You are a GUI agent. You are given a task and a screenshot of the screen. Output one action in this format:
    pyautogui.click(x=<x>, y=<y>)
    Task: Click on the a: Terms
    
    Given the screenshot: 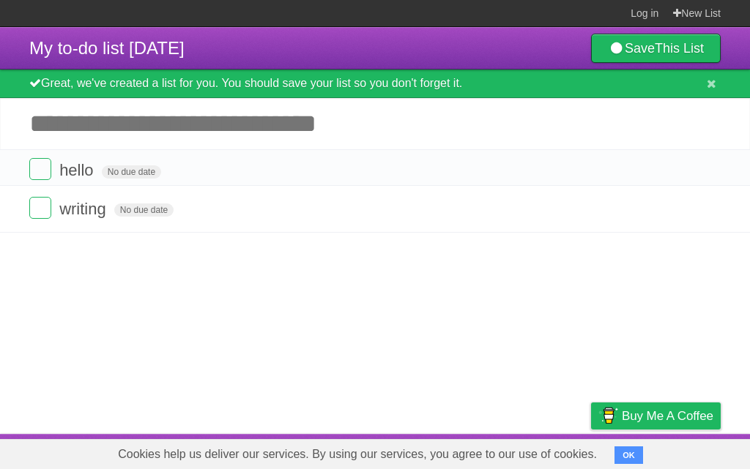 What is the action you would take?
    pyautogui.click(x=538, y=452)
    